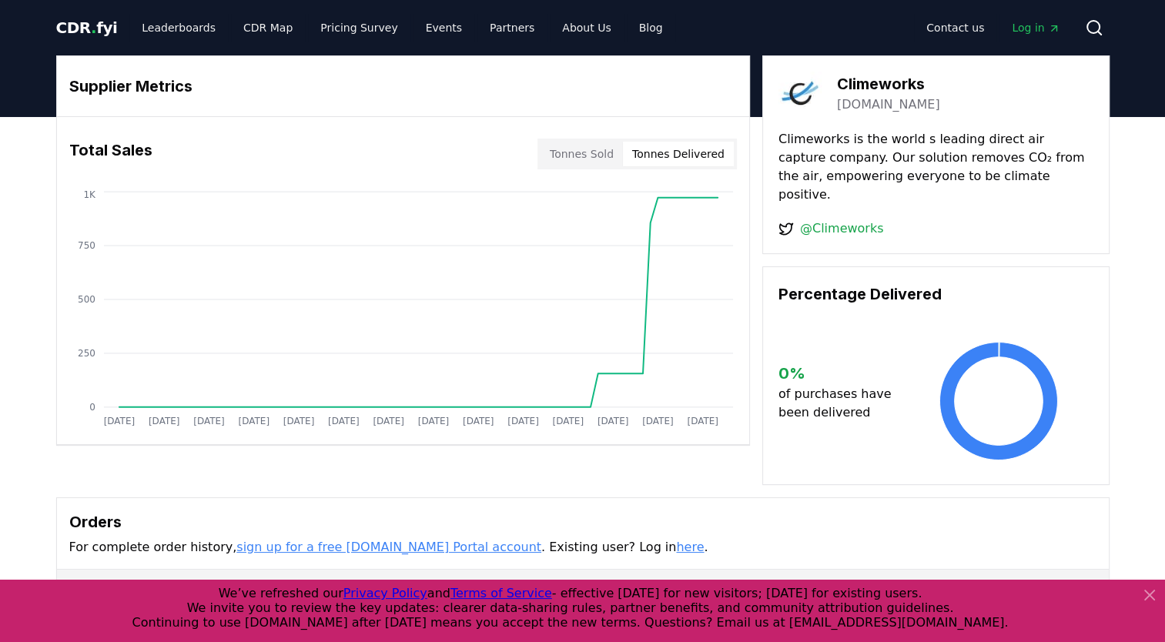 Image resolution: width=1165 pixels, height=642 pixels. I want to click on h3: Supplier Metrics, so click(403, 86).